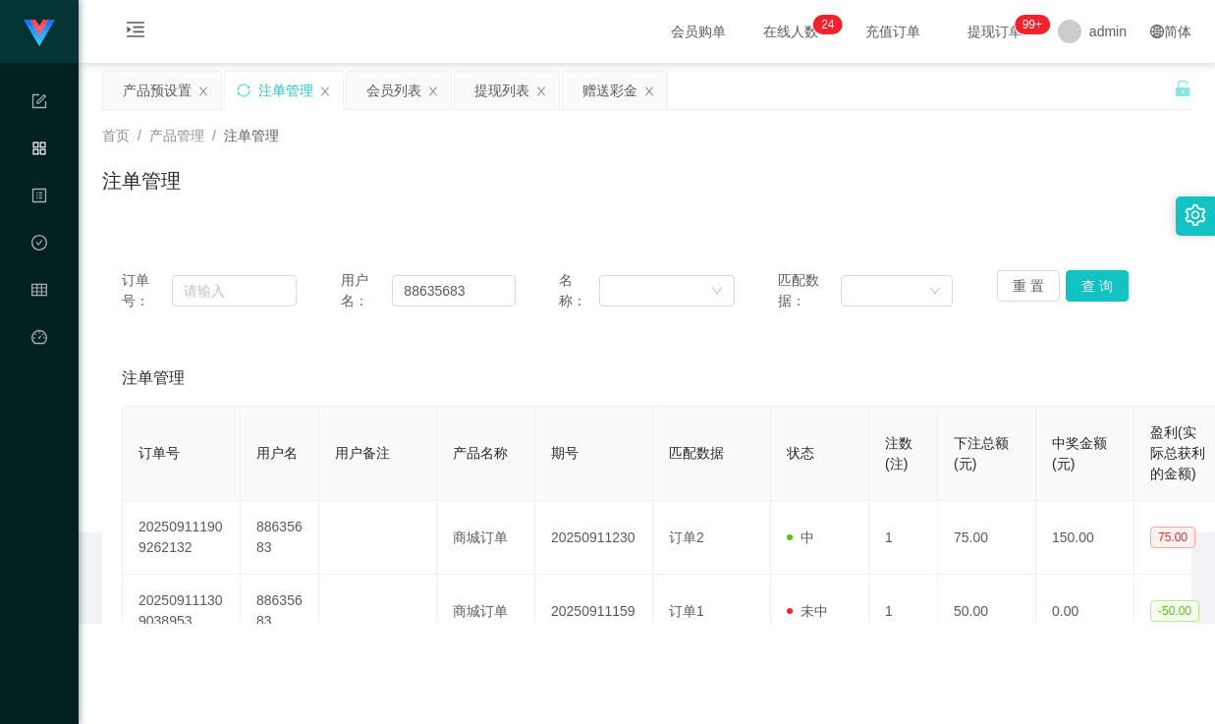 The height and width of the screenshot is (724, 1215). Describe the element at coordinates (697, 453) in the screenshot. I see `span: 匹配数据` at that location.